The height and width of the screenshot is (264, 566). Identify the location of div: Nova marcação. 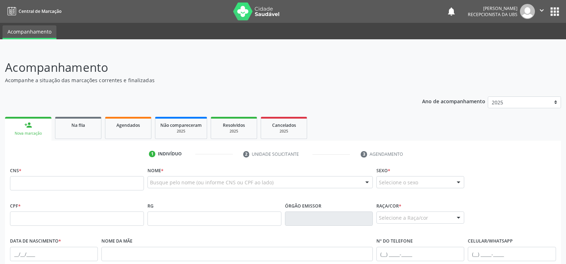
(28, 133).